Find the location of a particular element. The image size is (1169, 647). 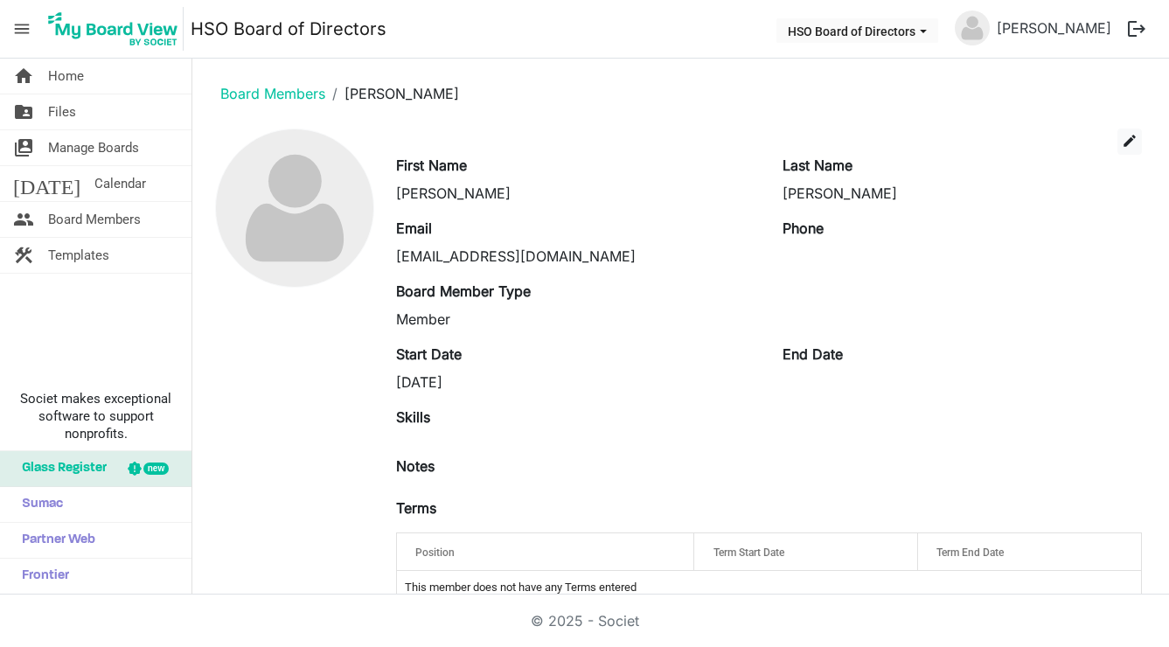

span: folder_shared is located at coordinates (24, 112).